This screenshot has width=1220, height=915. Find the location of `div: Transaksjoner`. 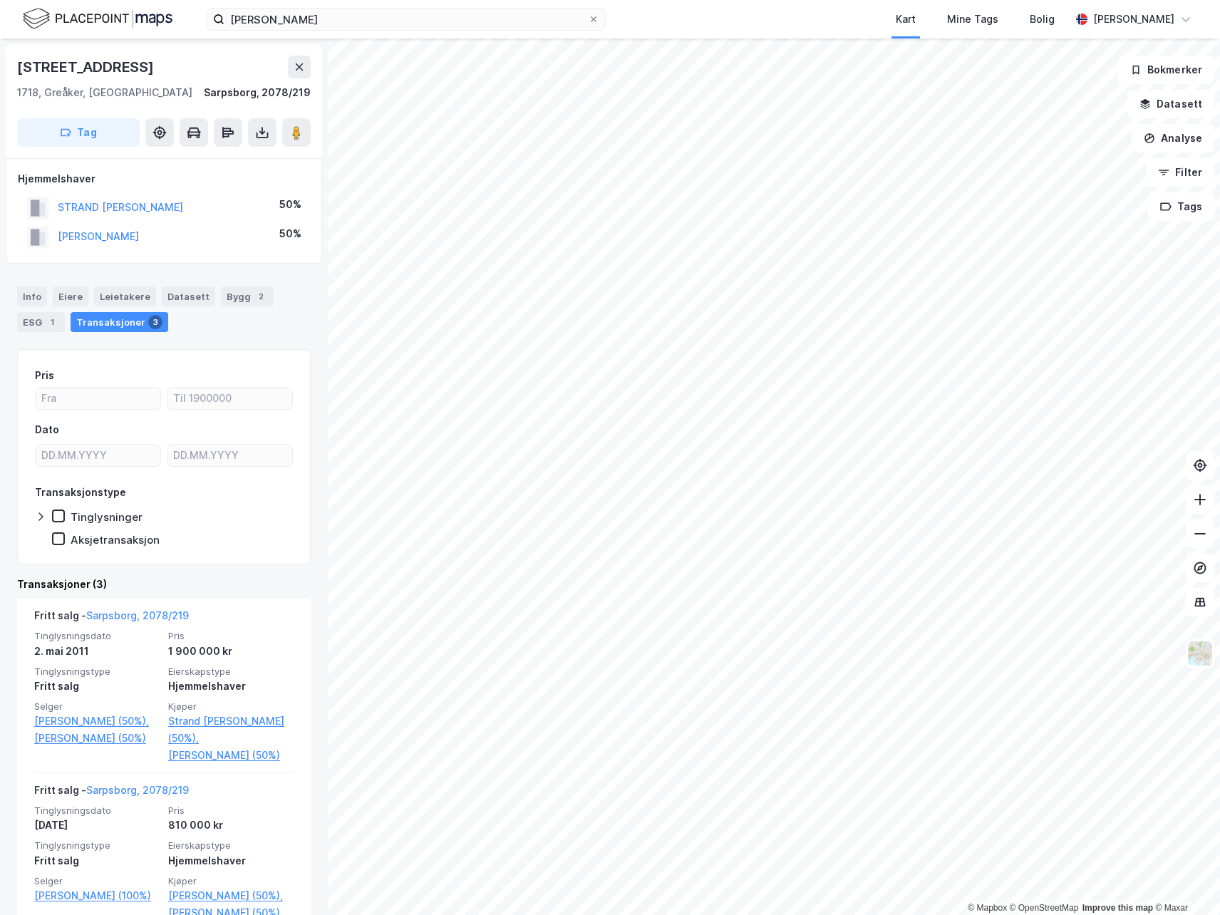

div: Transaksjoner is located at coordinates (119, 322).